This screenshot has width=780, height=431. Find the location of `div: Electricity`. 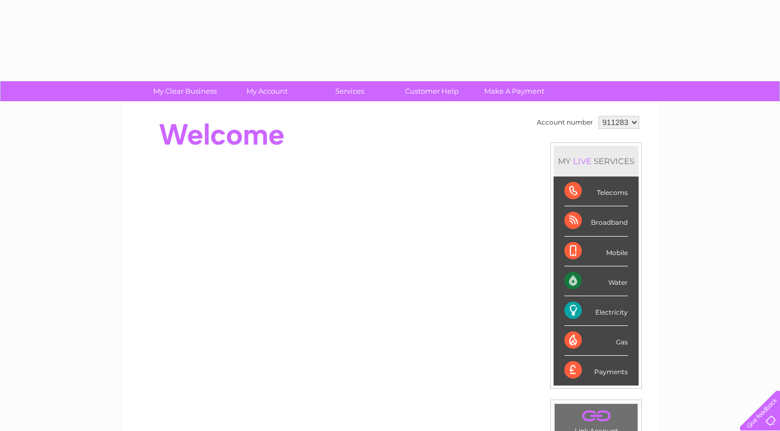

div: Electricity is located at coordinates (596, 311).